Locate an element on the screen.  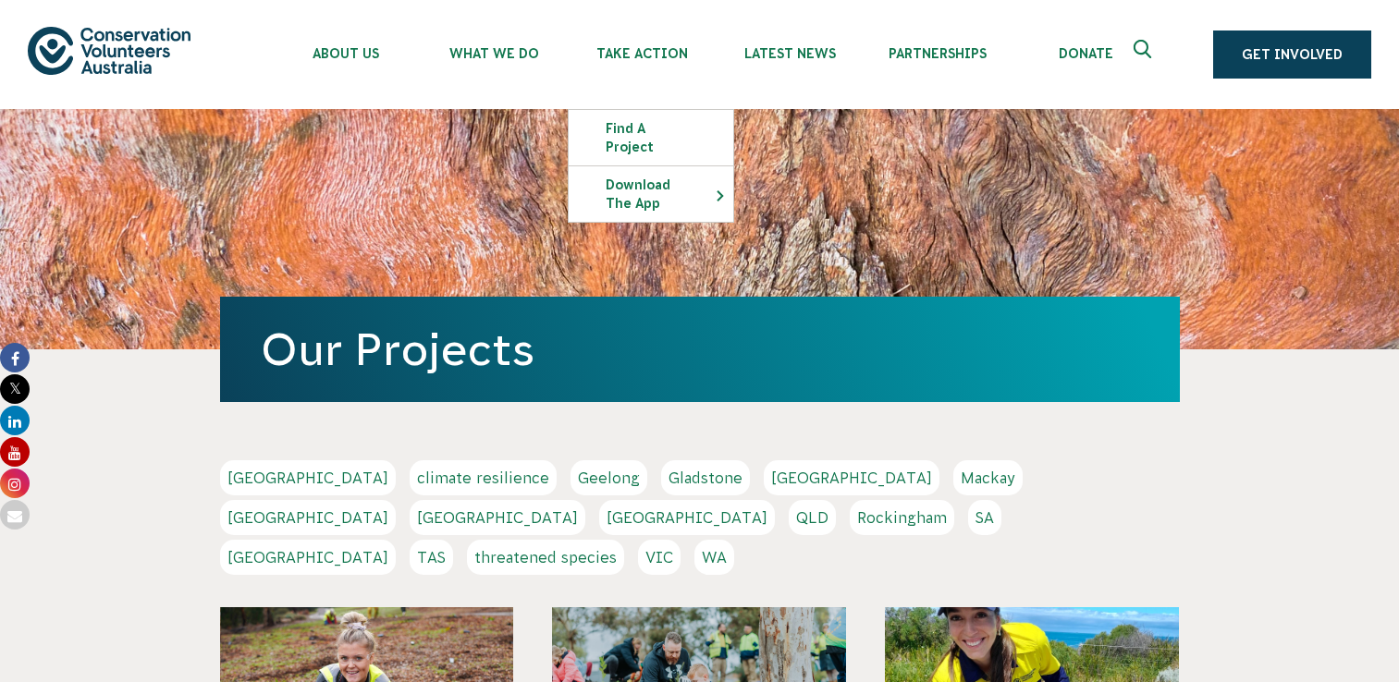
li: Download the app is located at coordinates (651, 194).